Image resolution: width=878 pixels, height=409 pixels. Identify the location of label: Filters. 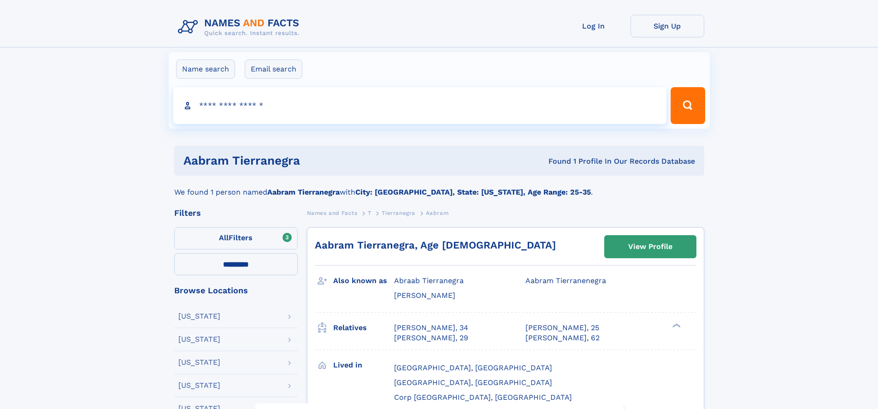
(236, 238).